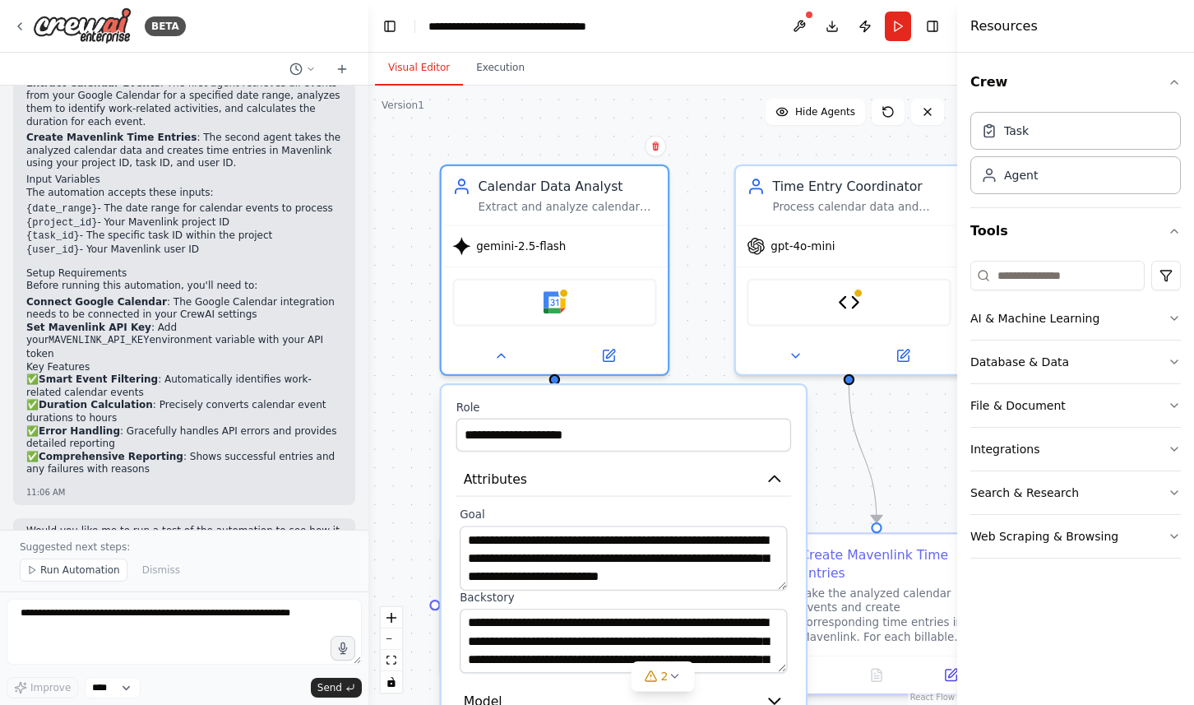 The image size is (1194, 705). I want to click on button: Improve, so click(42, 687).